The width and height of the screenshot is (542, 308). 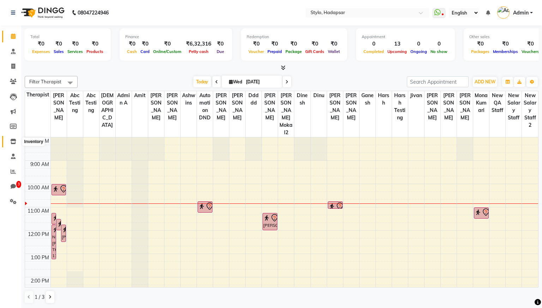 I want to click on span: MonaKumari, so click(x=481, y=103).